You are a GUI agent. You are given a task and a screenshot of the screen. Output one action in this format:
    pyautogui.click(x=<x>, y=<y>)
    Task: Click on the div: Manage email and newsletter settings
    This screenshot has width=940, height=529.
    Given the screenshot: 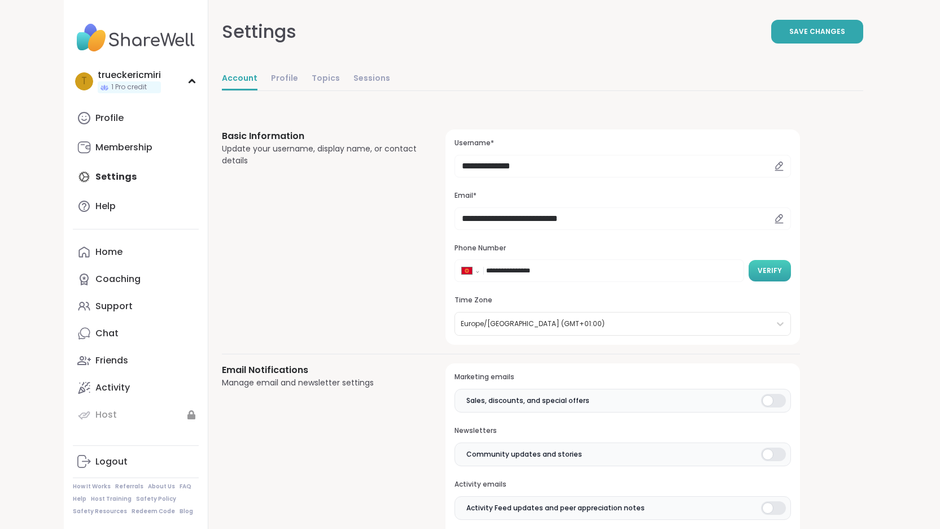 What is the action you would take?
    pyautogui.click(x=320, y=382)
    